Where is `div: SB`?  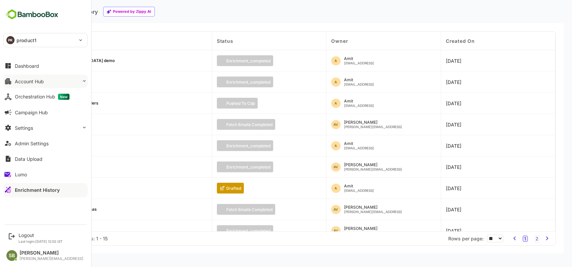 div: SB is located at coordinates (12, 256).